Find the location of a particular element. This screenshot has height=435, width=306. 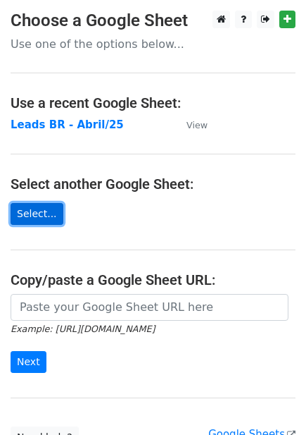

a: View is located at coordinates (190, 125).